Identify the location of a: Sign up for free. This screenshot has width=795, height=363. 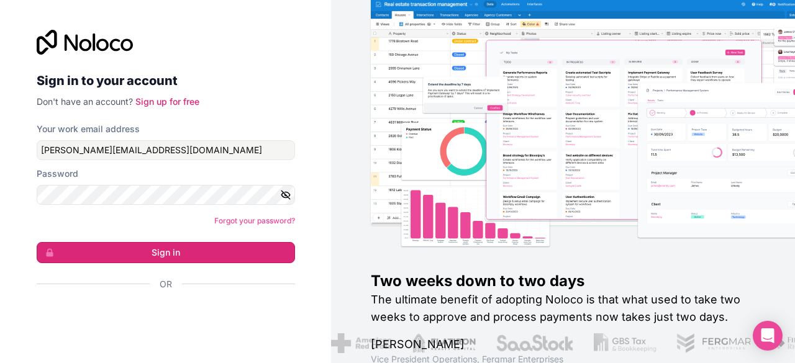
(167, 101).